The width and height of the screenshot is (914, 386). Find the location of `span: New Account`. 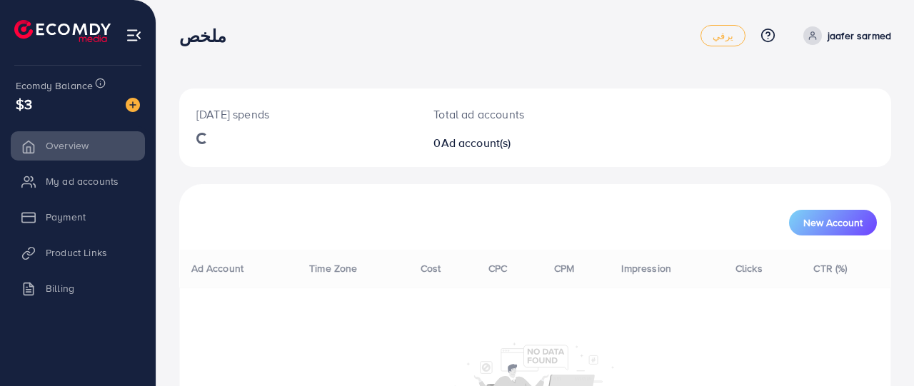

span: New Account is located at coordinates (833, 223).